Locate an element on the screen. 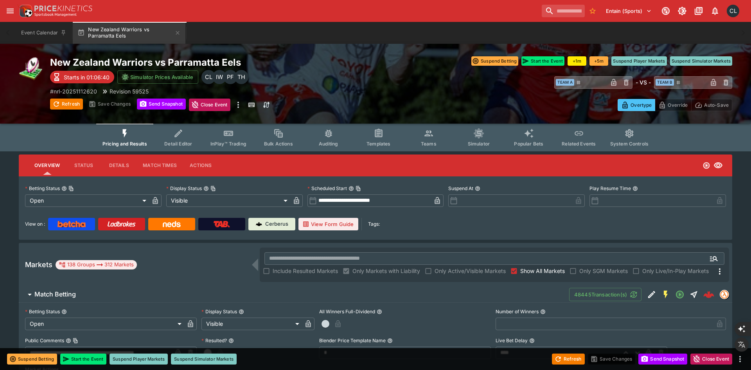 Image resolution: width=751 pixels, height=370 pixels. div: Visible is located at coordinates (228, 201).